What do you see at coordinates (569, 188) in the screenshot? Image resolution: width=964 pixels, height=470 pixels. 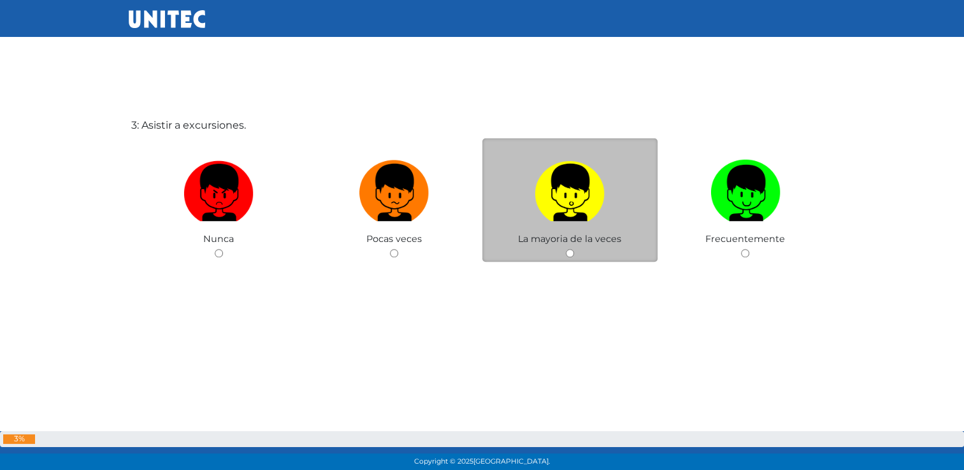 I see `img: La mayoria de la veces` at bounding box center [569, 188].